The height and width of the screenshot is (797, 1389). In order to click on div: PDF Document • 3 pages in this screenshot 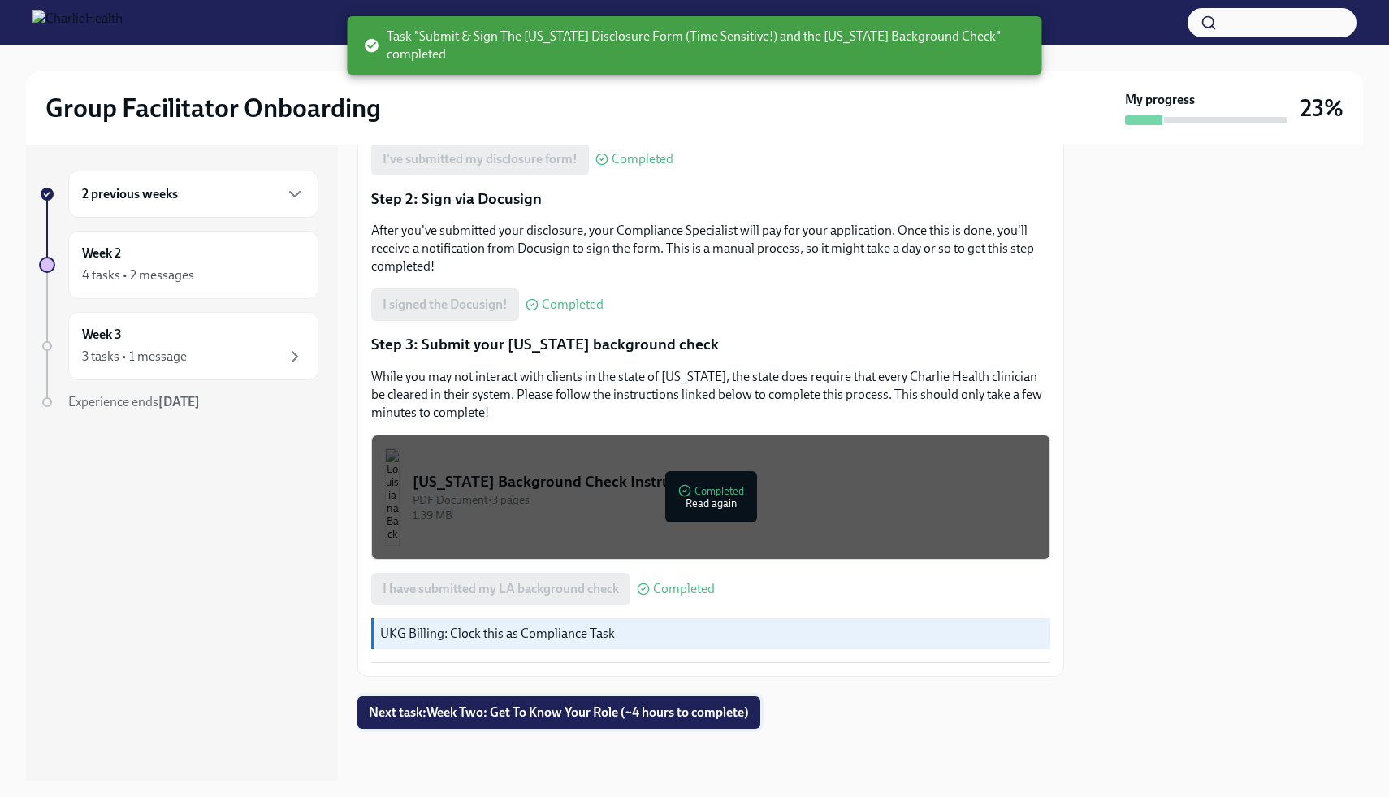, I will do `click(725, 500)`.